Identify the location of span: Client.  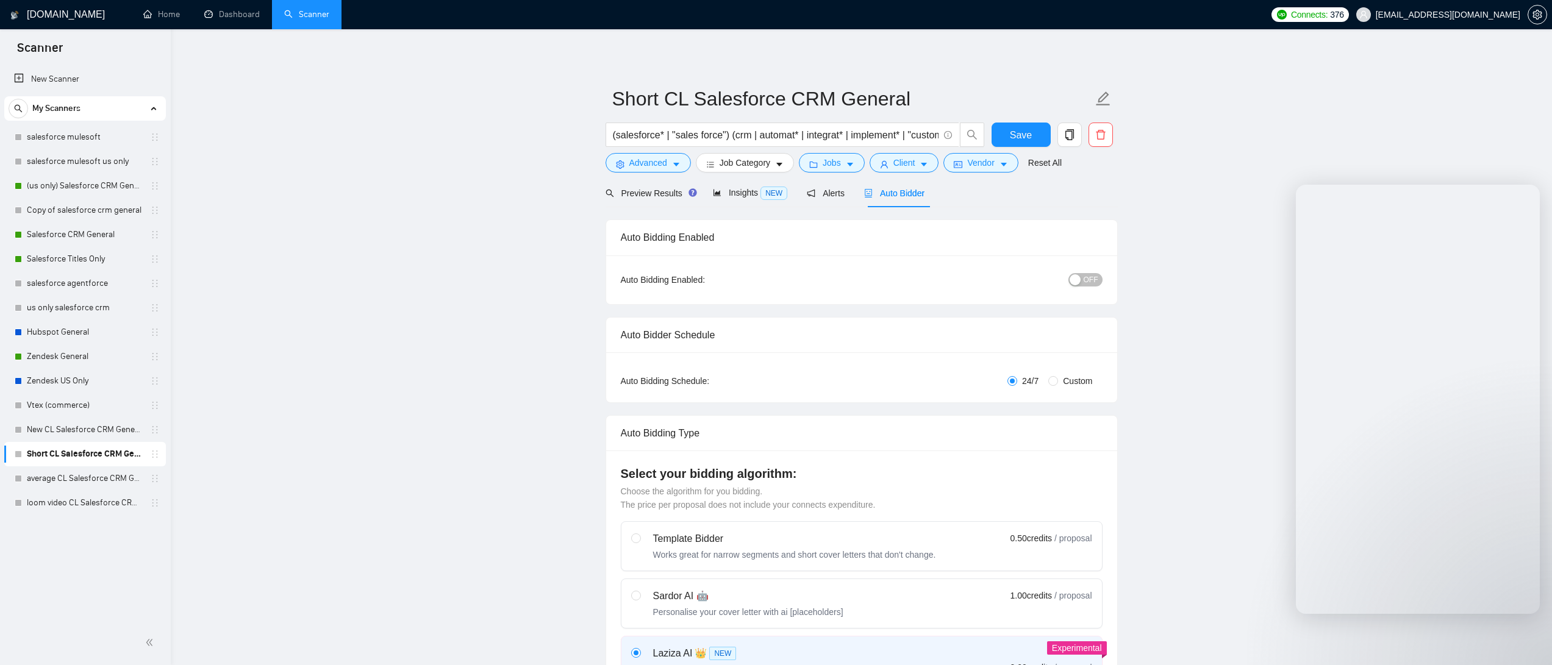
(904, 163).